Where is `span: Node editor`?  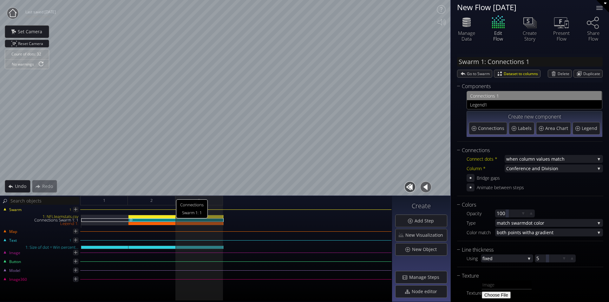
span: Node editor is located at coordinates (426, 292).